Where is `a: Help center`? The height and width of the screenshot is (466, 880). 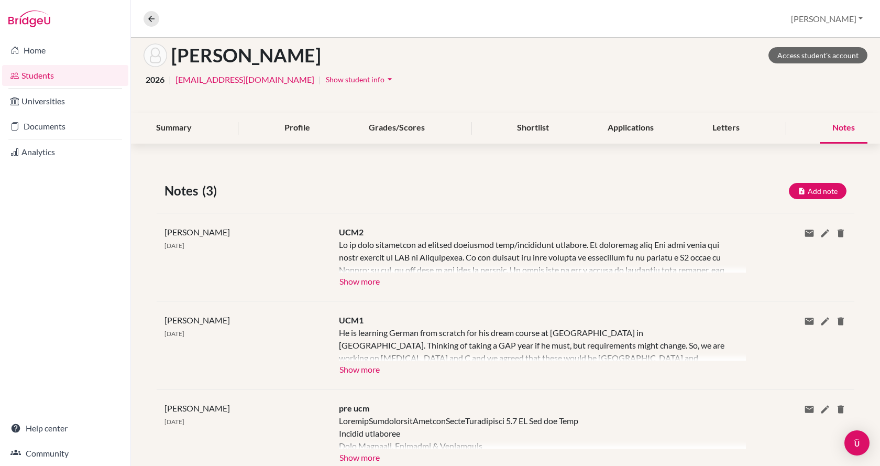
a: Help center is located at coordinates (65, 428).